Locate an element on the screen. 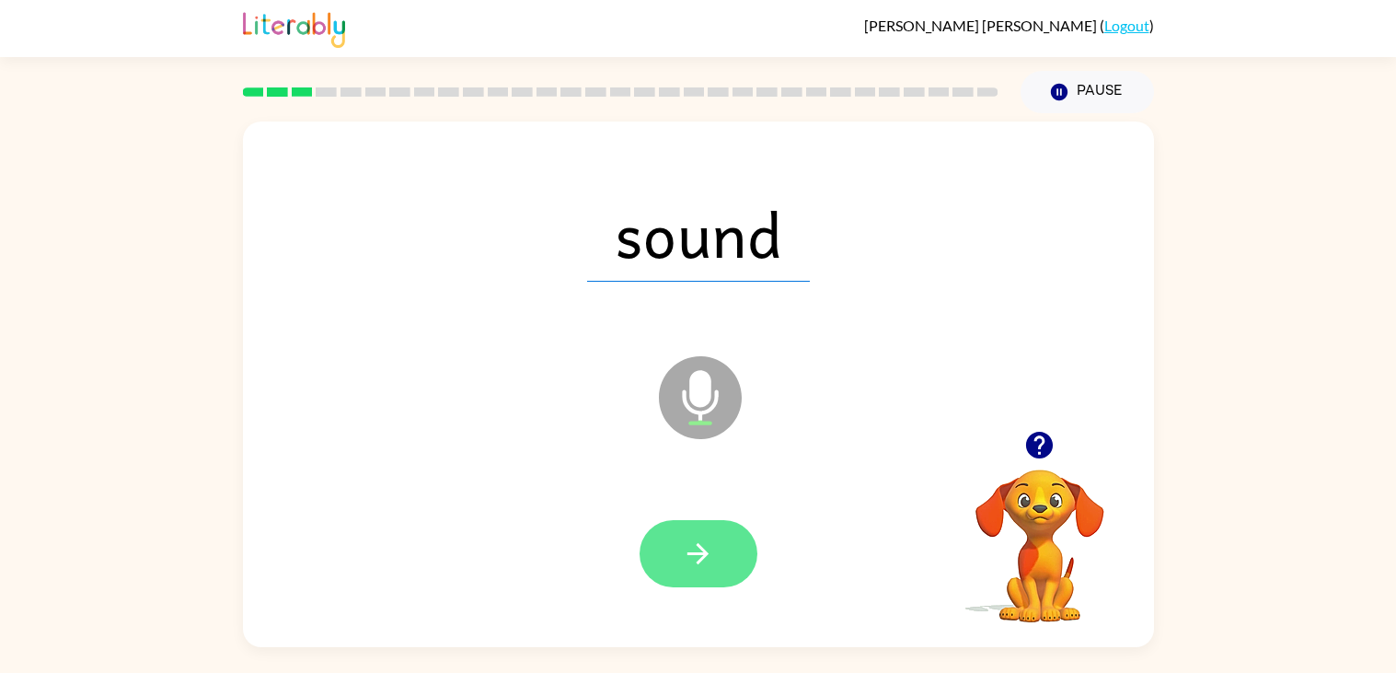  video: Your browser must support playing .mp4 files to use Literably. Please try using another browser. is located at coordinates (1040, 533).